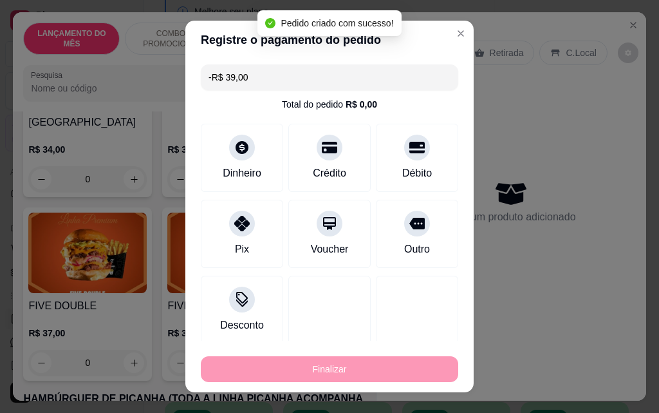 This screenshot has width=659, height=413. I want to click on input: Ex.: hambúrguer de cordeiro, so click(330, 77).